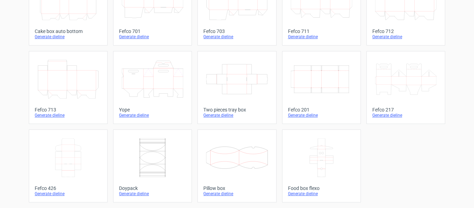 The image size is (474, 208). Describe the element at coordinates (68, 188) in the screenshot. I see `div: Fefco 426` at that location.